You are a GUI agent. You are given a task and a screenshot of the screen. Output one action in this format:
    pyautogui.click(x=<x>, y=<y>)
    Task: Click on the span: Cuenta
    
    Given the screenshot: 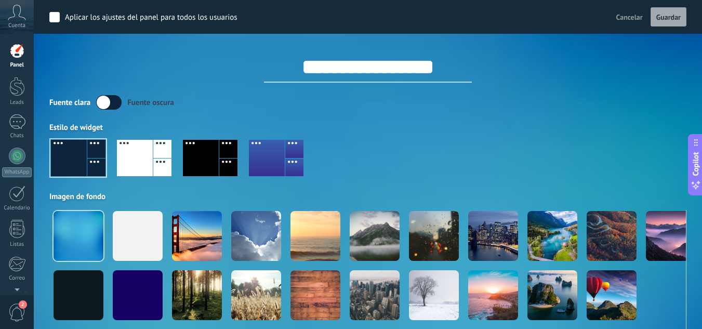 What is the action you would take?
    pyautogui.click(x=17, y=25)
    